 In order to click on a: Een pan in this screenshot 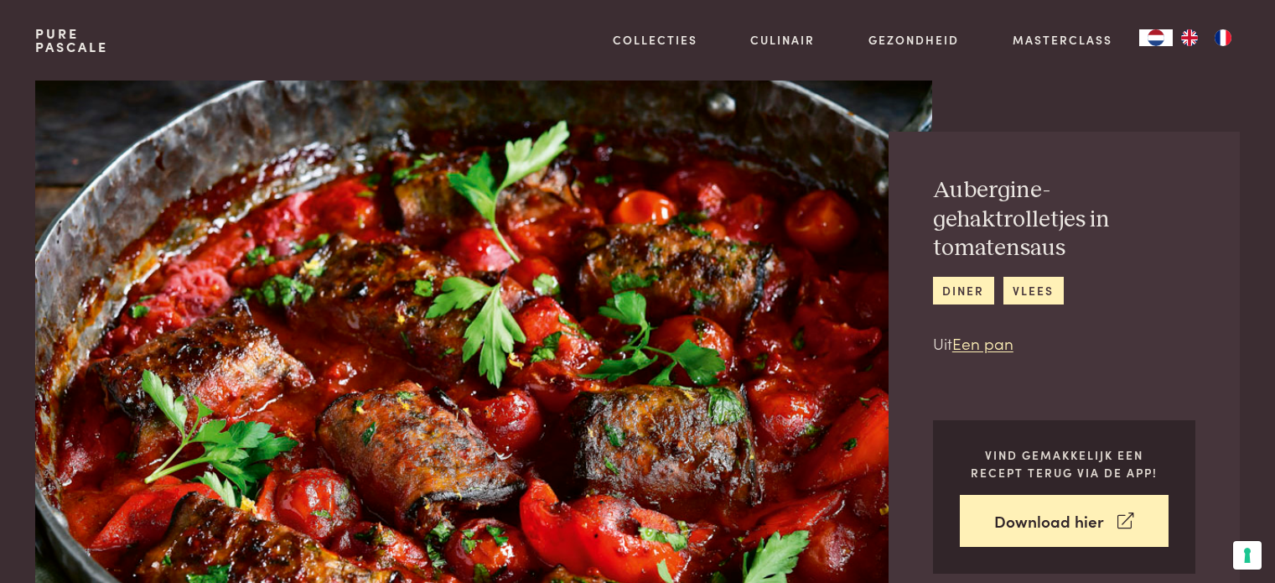, I will do `click(983, 342)`.